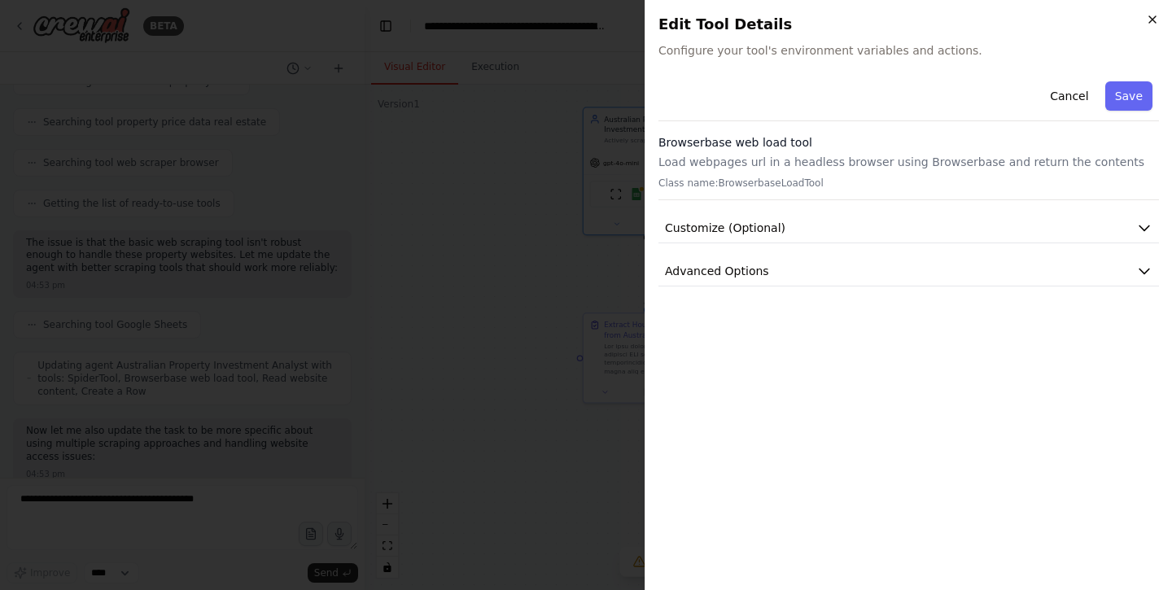  Describe the element at coordinates (1068, 96) in the screenshot. I see `button: Cancel` at that location.